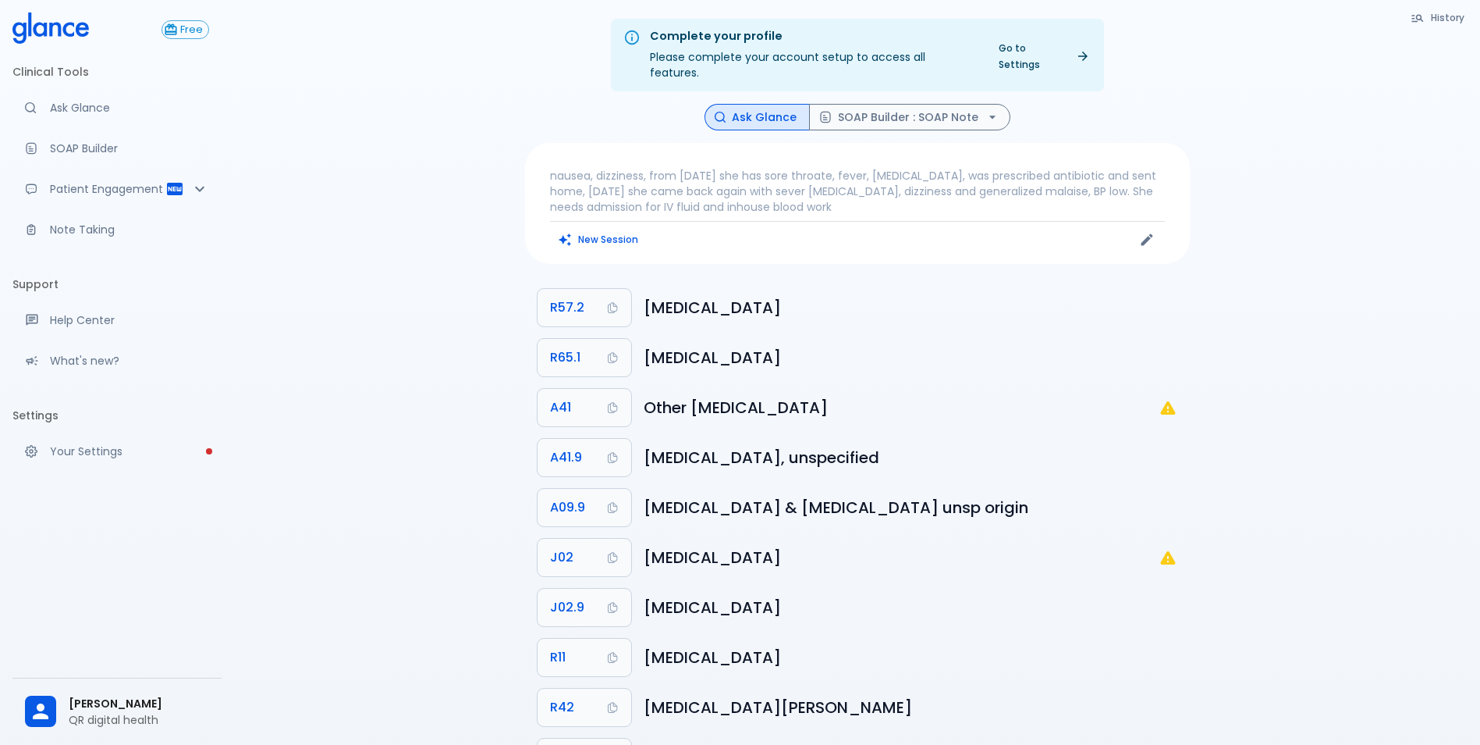 The image size is (1480, 745). What do you see at coordinates (911, 607) in the screenshot?
I see `h6: Acute pharyngitis, unspecified` at bounding box center [911, 607].